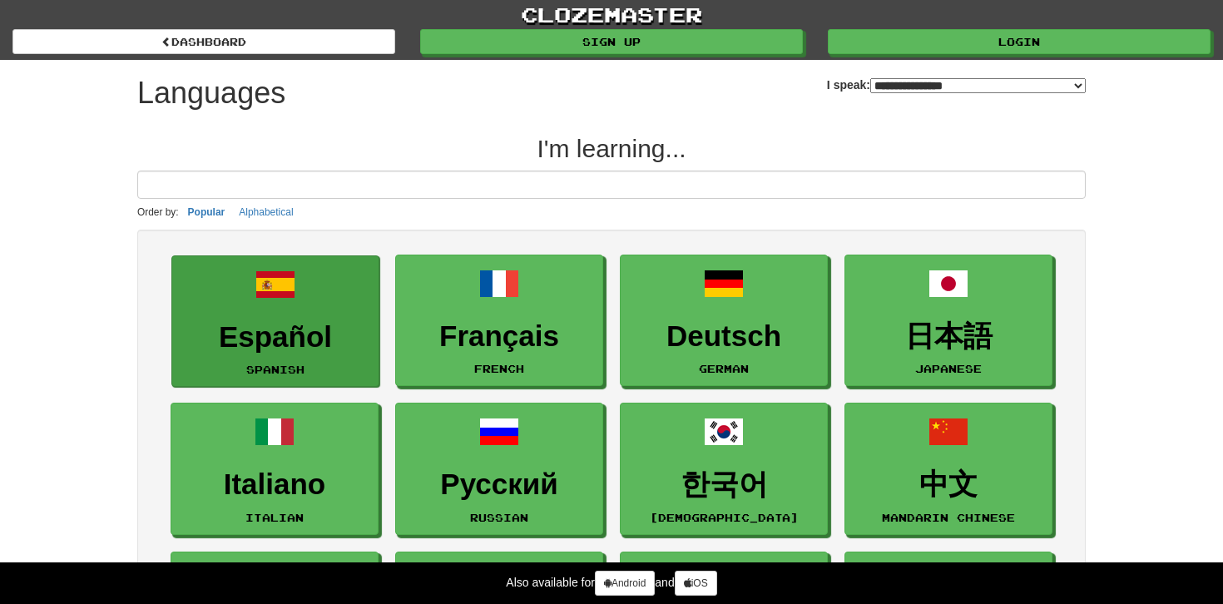 This screenshot has height=604, width=1223. I want to click on a: 中文Mandarin Chinese, so click(948, 468).